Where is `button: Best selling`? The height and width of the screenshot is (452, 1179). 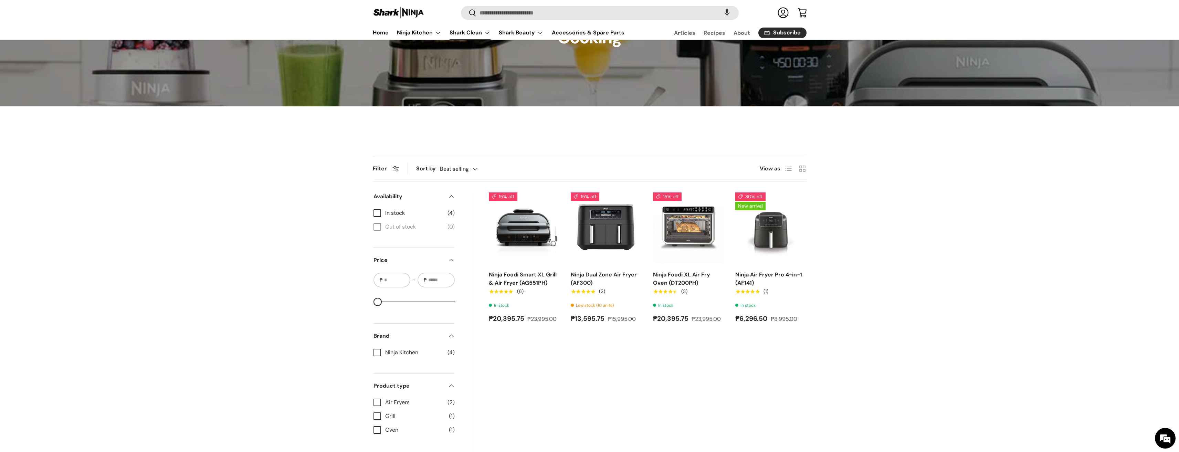
button: Best selling is located at coordinates (466, 169).